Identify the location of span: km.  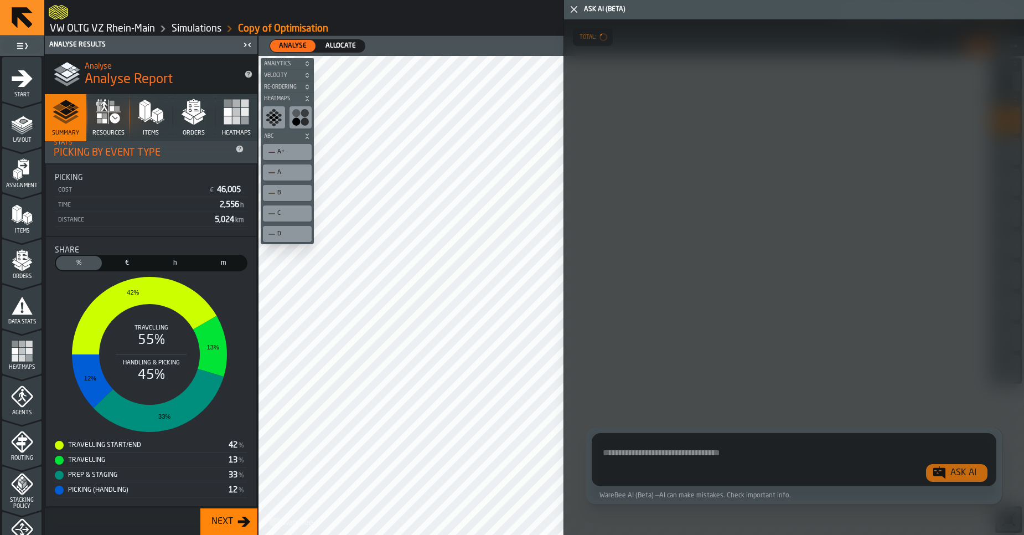
(240, 220).